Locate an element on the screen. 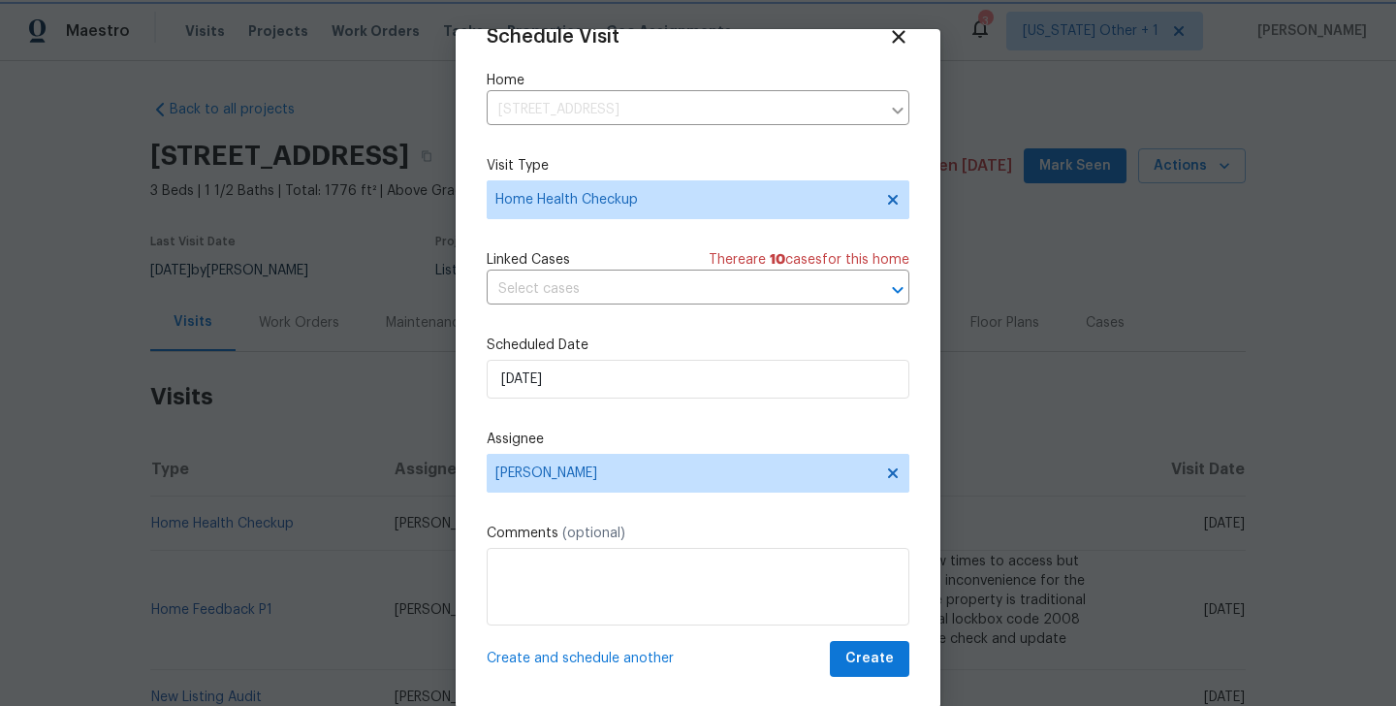  span: Home Health Checkup is located at coordinates (684, 200).